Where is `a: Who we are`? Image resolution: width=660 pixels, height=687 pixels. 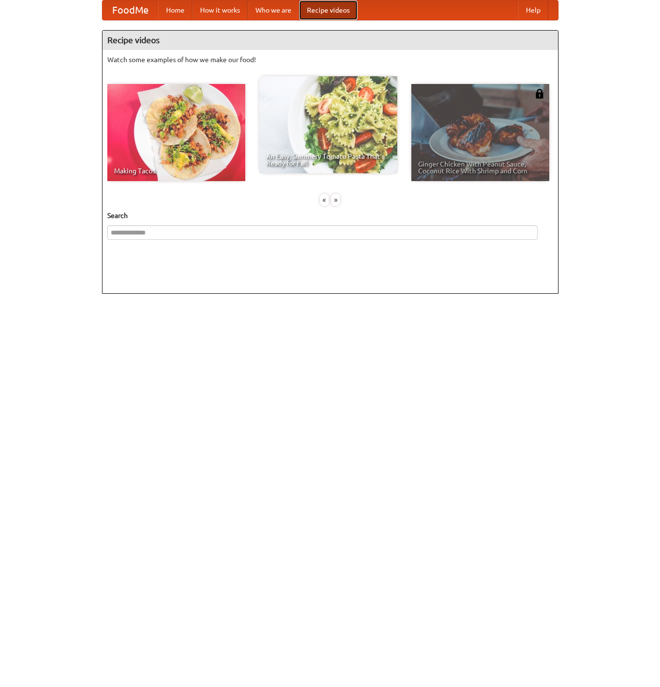 a: Who we are is located at coordinates (273, 10).